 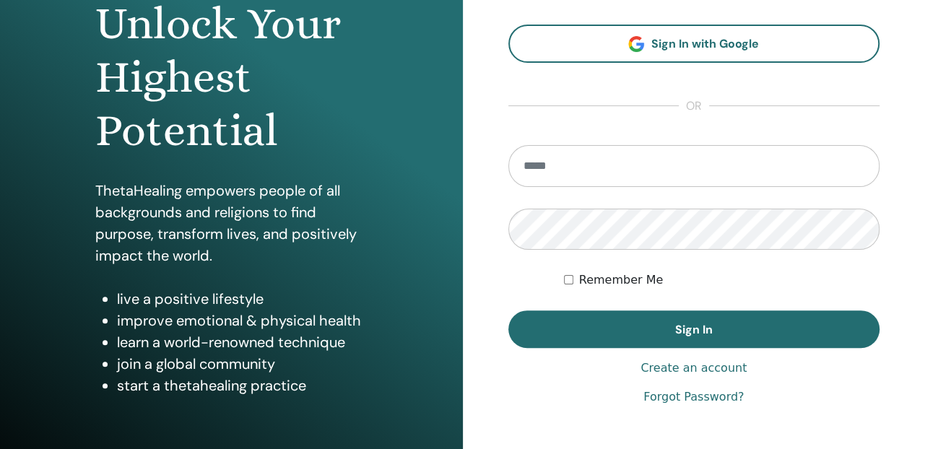 What do you see at coordinates (231, 223) in the screenshot?
I see `p: ThetaHealing empowers people of all backgrounds and religions to find purpose, transform lives, a...` at bounding box center [231, 223].